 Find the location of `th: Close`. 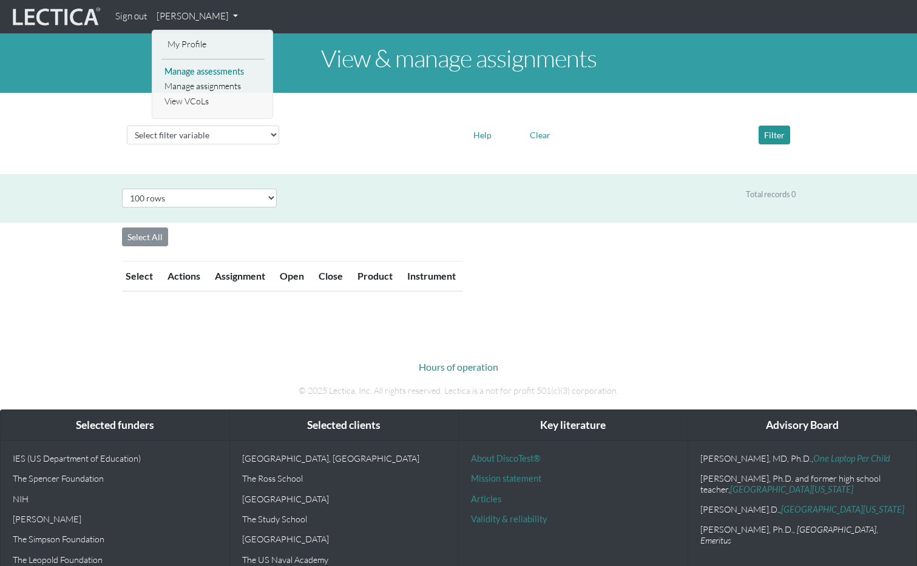

th: Close is located at coordinates (331, 277).